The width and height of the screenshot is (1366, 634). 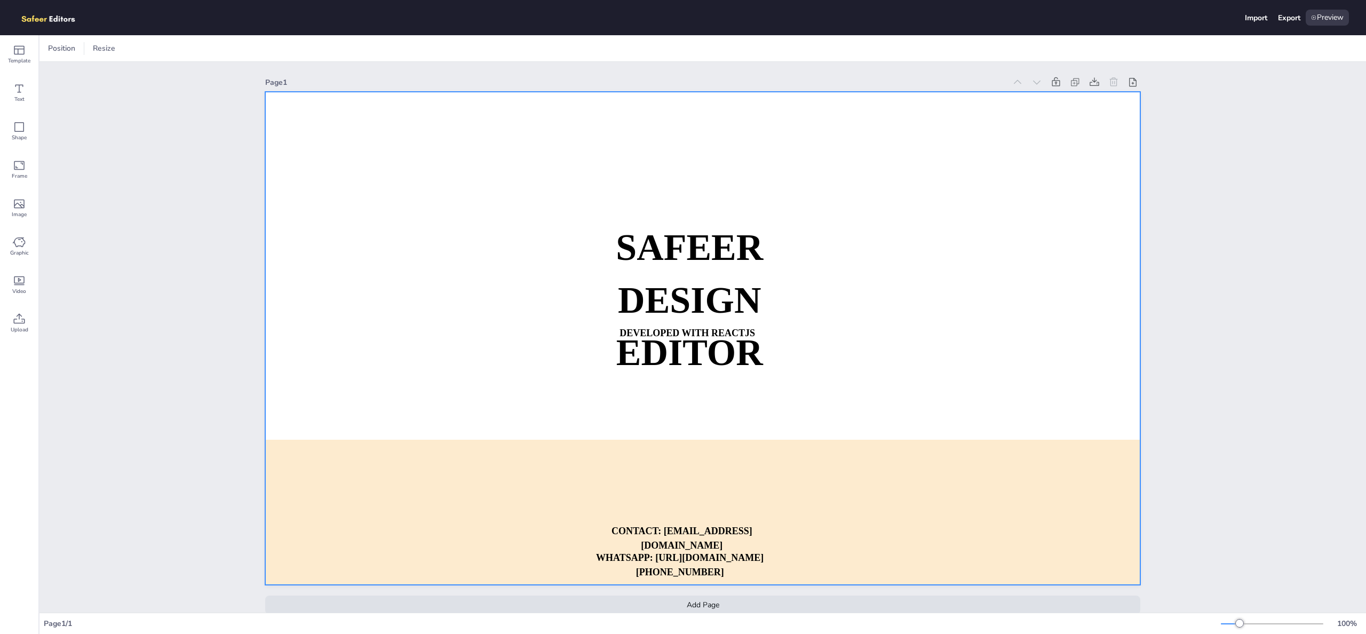 I want to click on strong: DEVELOPED WITH REACTJS, so click(x=687, y=333).